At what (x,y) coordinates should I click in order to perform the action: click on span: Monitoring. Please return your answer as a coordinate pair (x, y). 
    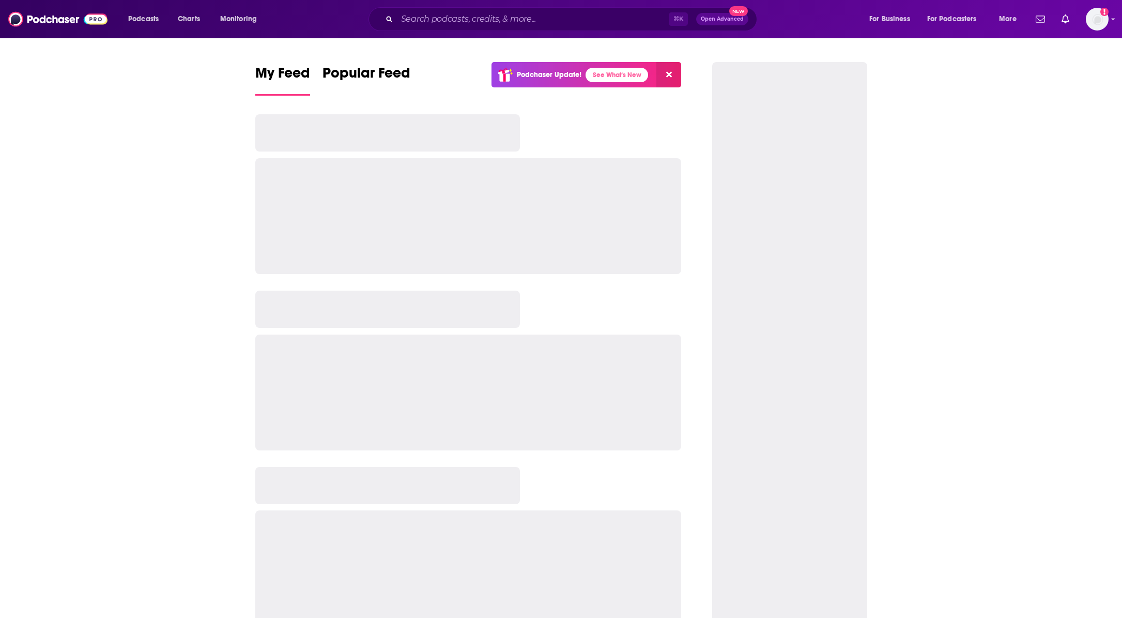
    Looking at the image, I should click on (238, 19).